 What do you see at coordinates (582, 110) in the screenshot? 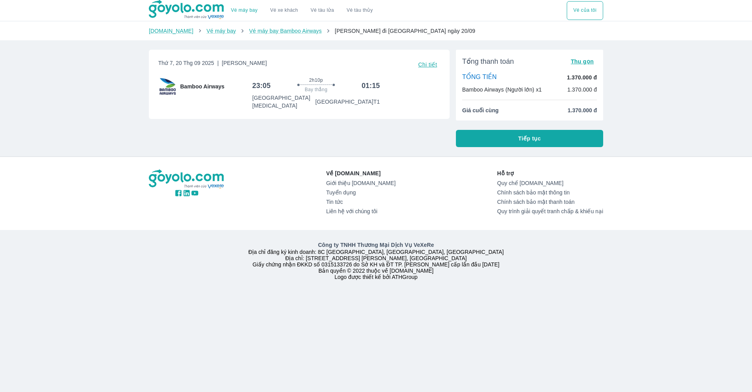
I see `span: 1.370.000 đ` at bounding box center [582, 110].